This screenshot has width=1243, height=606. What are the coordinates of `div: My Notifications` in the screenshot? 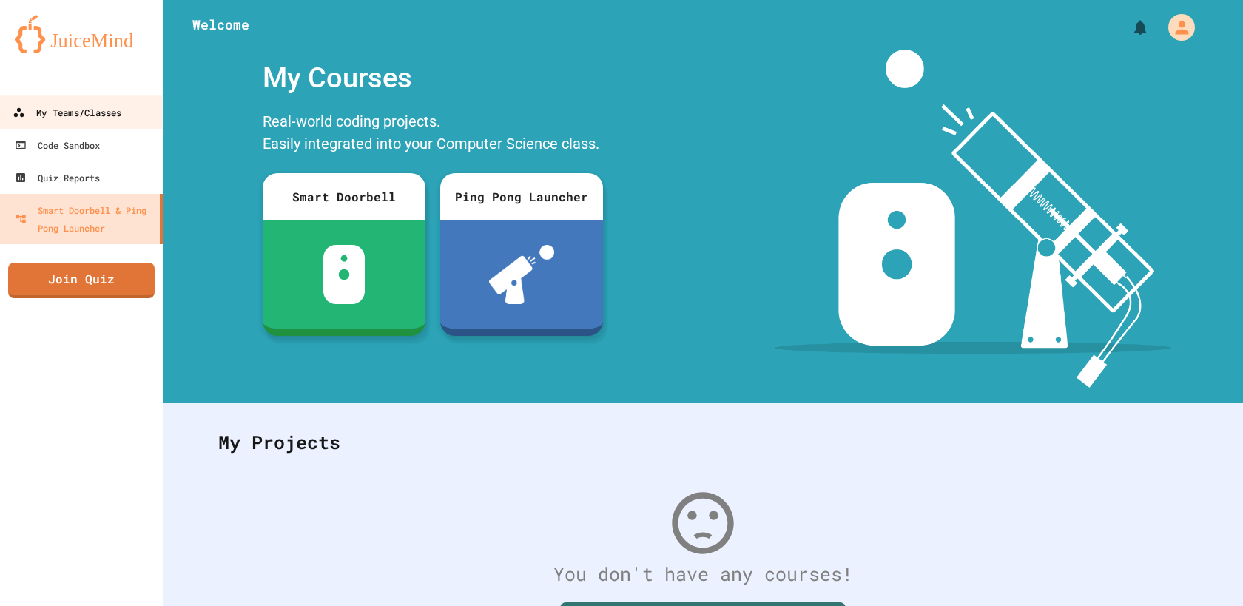 It's located at (1128, 27).